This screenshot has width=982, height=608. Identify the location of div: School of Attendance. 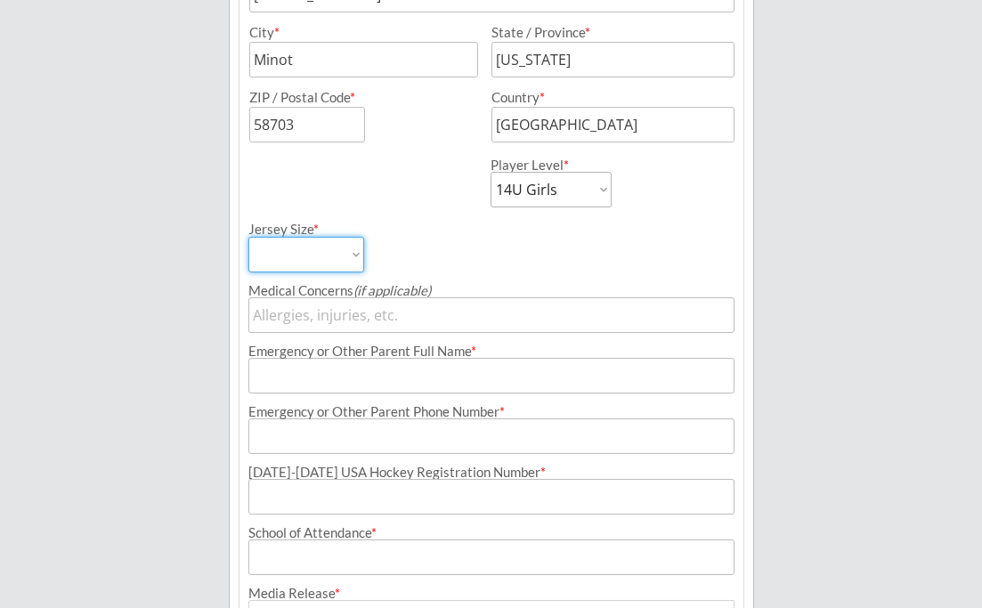
(492, 533).